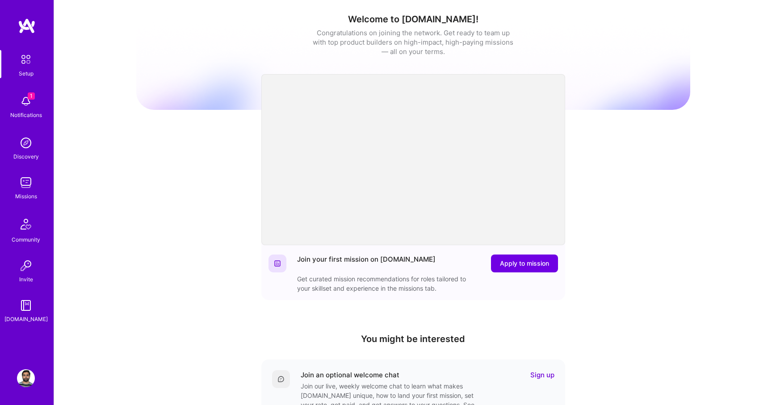  Describe the element at coordinates (281, 379) in the screenshot. I see `img: Comment` at that location.